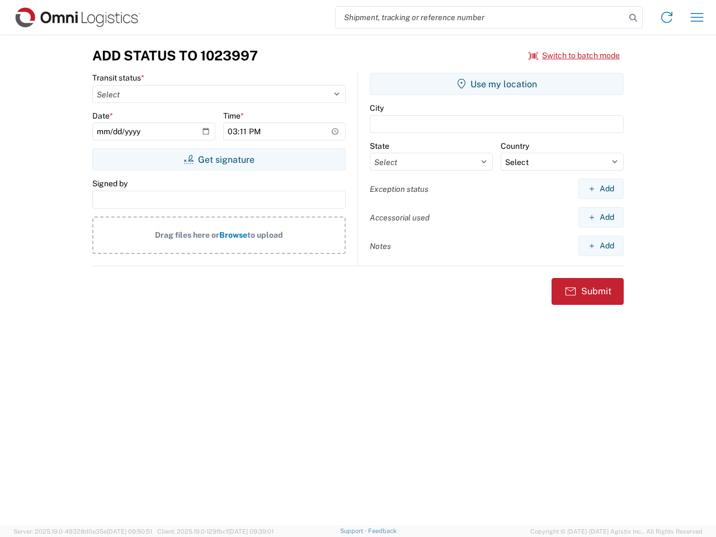  What do you see at coordinates (574, 55) in the screenshot?
I see `button: Switch to batch mode` at bounding box center [574, 55].